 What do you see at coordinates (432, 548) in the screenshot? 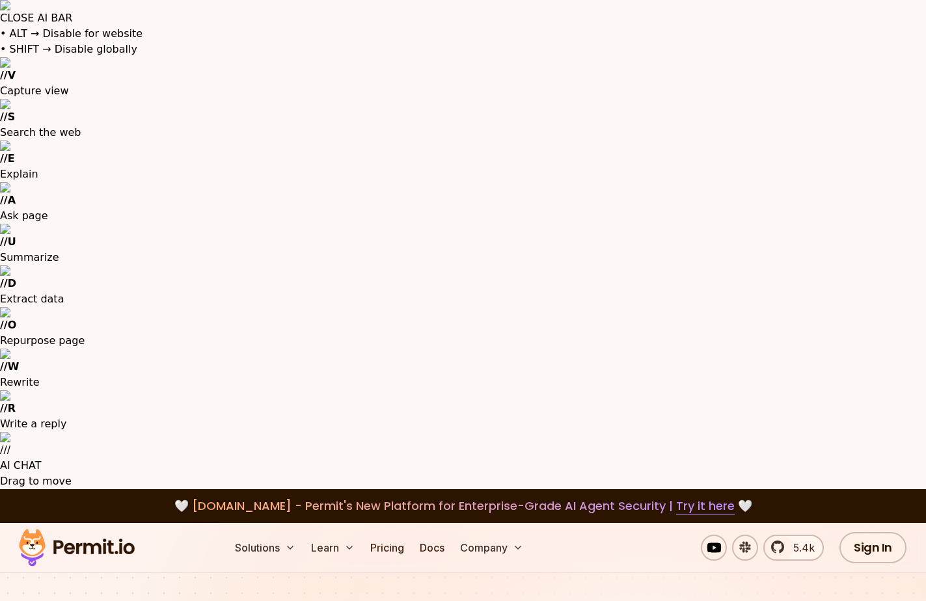
I see `a: Docs` at bounding box center [432, 548].